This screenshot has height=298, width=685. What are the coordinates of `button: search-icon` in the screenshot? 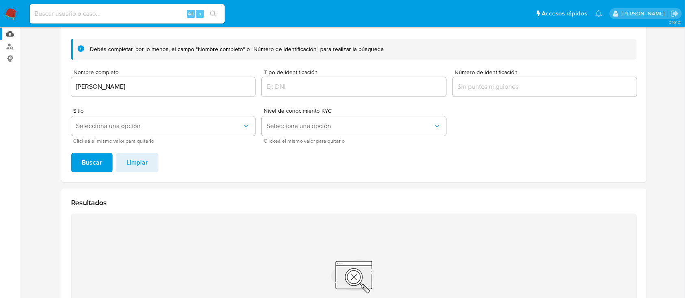 It's located at (213, 14).